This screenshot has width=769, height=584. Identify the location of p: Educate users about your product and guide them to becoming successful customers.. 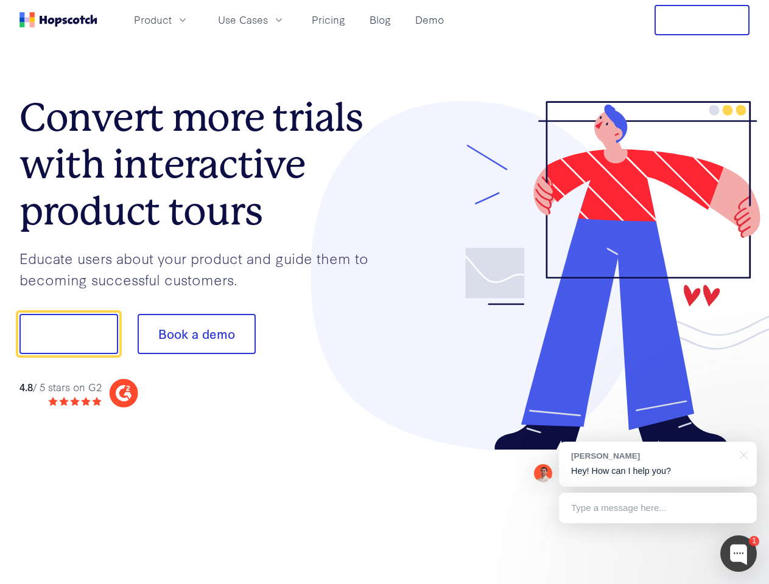
(202, 268).